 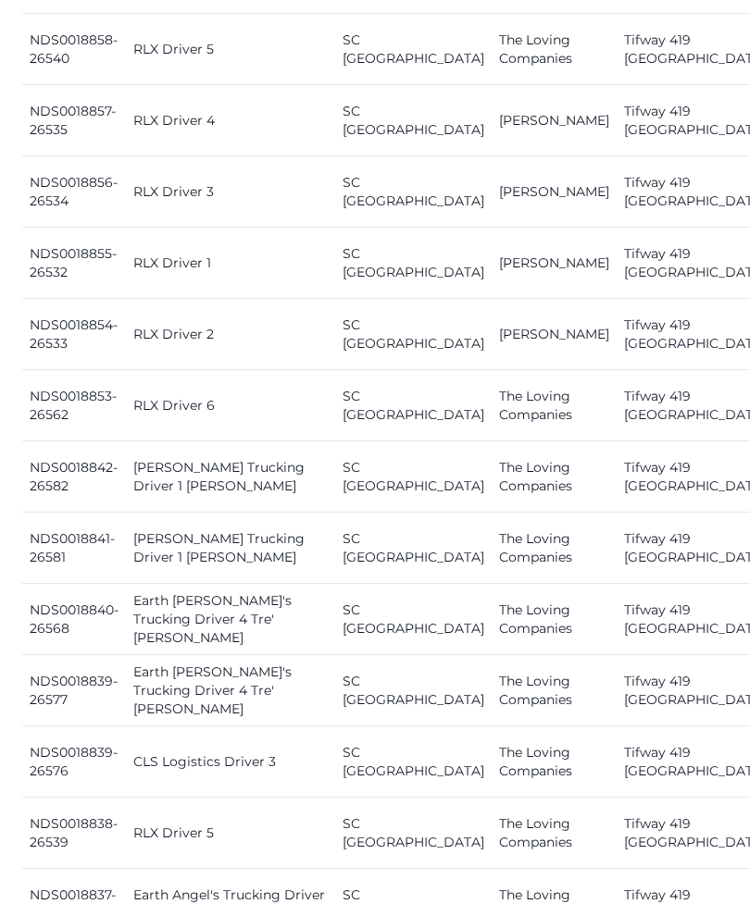 I want to click on td: NDS0018857-26535, so click(x=74, y=121).